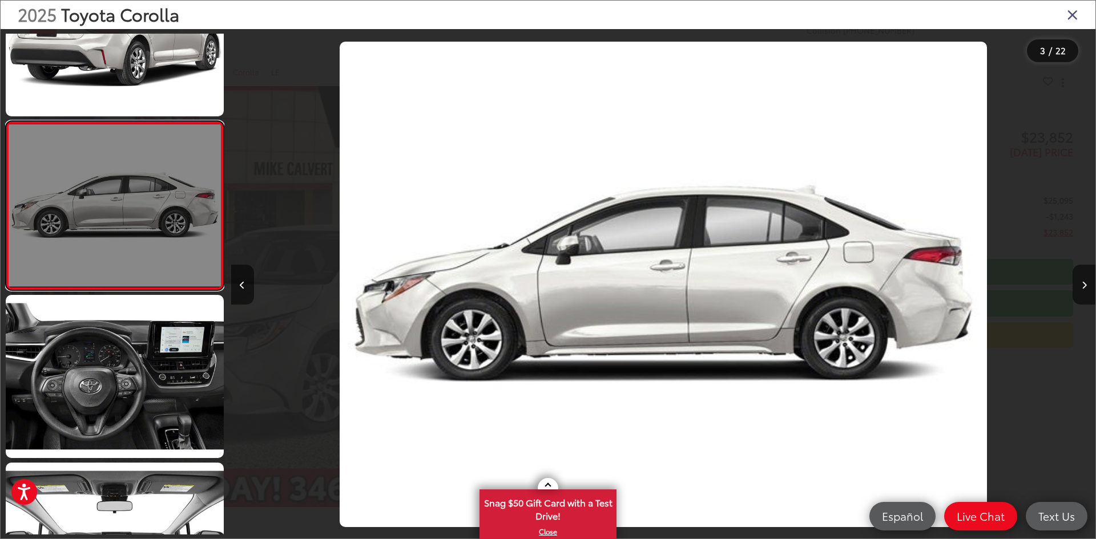 The image size is (1096, 539). I want to click on a: Live Chat, so click(980, 516).